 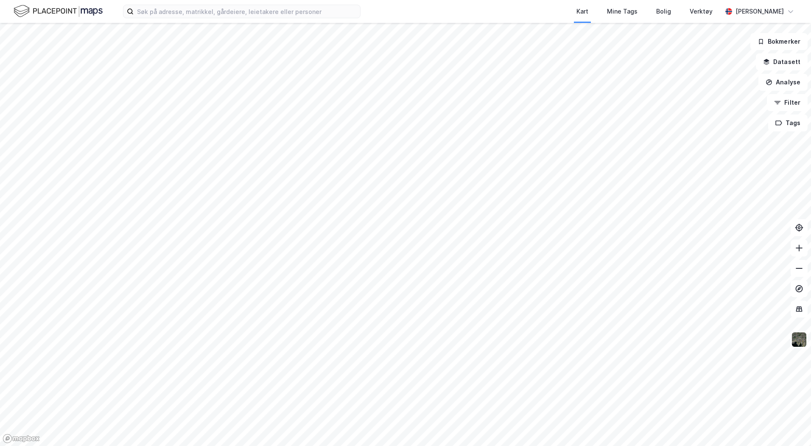 What do you see at coordinates (622, 11) in the screenshot?
I see `div: Mine Tags` at bounding box center [622, 11].